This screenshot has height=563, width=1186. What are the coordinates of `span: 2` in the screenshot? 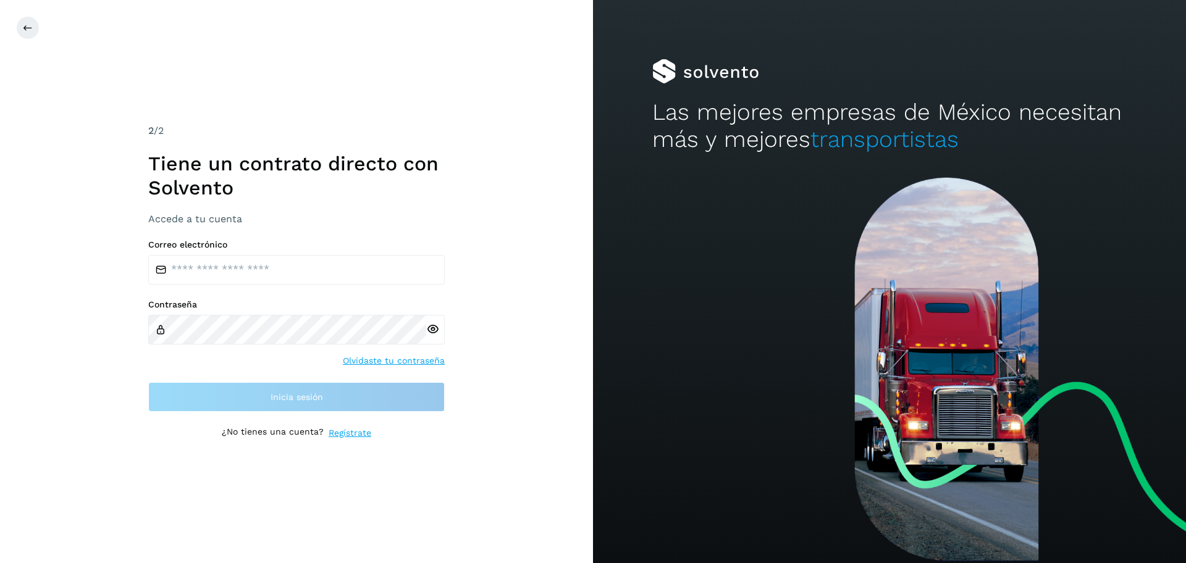 It's located at (151, 130).